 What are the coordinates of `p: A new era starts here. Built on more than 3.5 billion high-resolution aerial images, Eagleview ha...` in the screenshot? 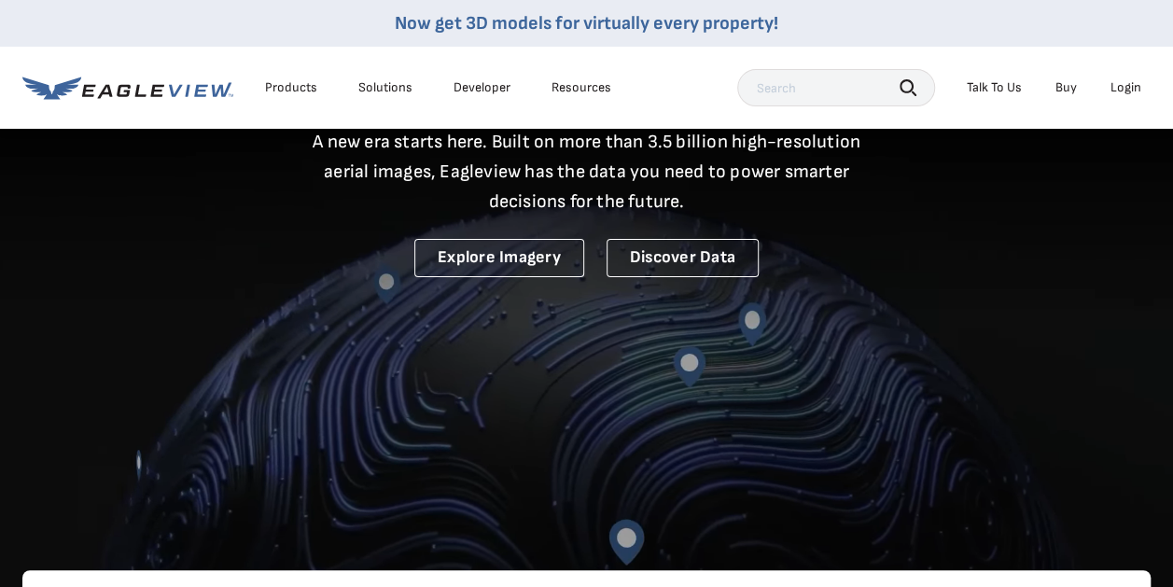 It's located at (587, 172).